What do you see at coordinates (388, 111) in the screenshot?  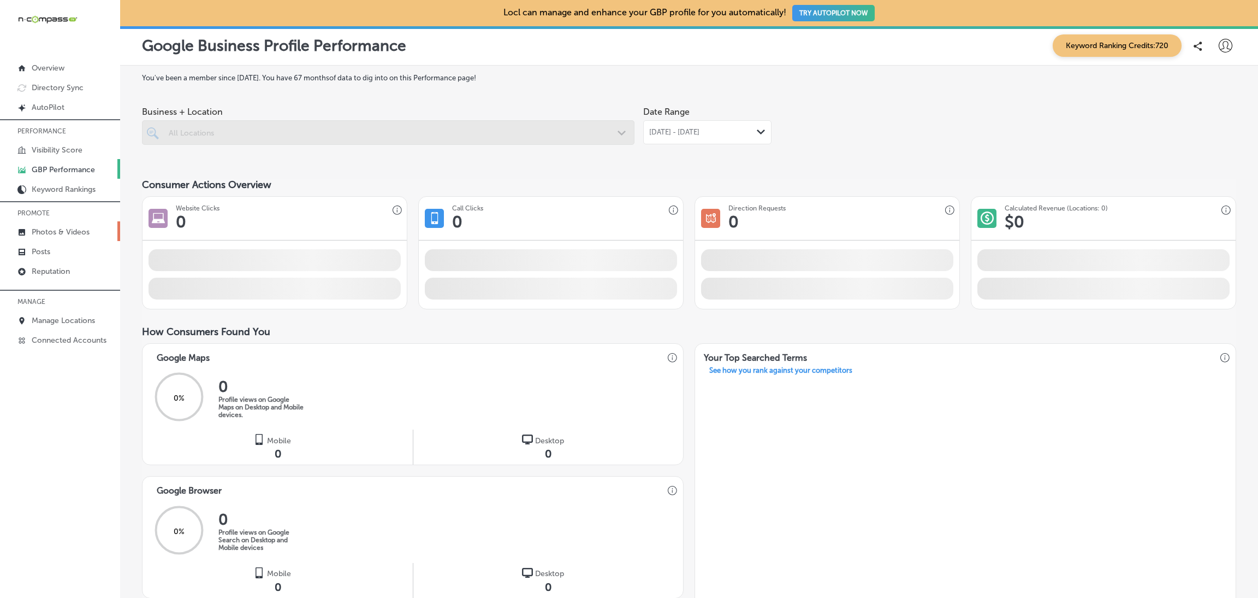 I see `span: Business + Location` at bounding box center [388, 111].